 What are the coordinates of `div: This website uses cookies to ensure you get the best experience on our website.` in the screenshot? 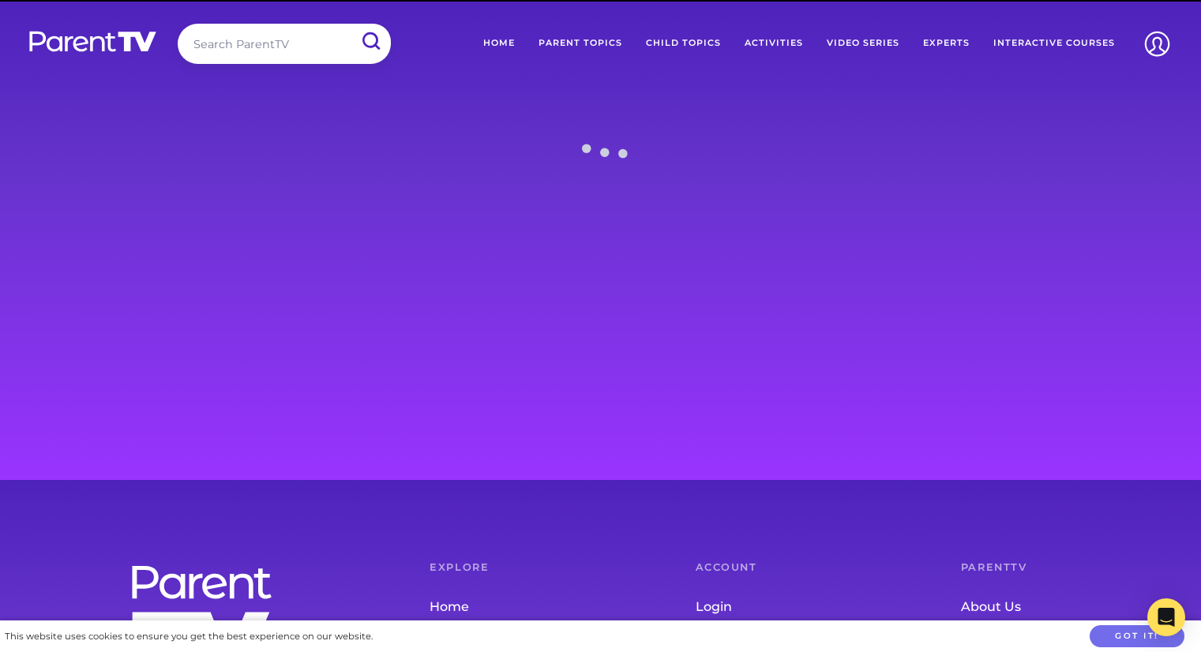 It's located at (189, 636).